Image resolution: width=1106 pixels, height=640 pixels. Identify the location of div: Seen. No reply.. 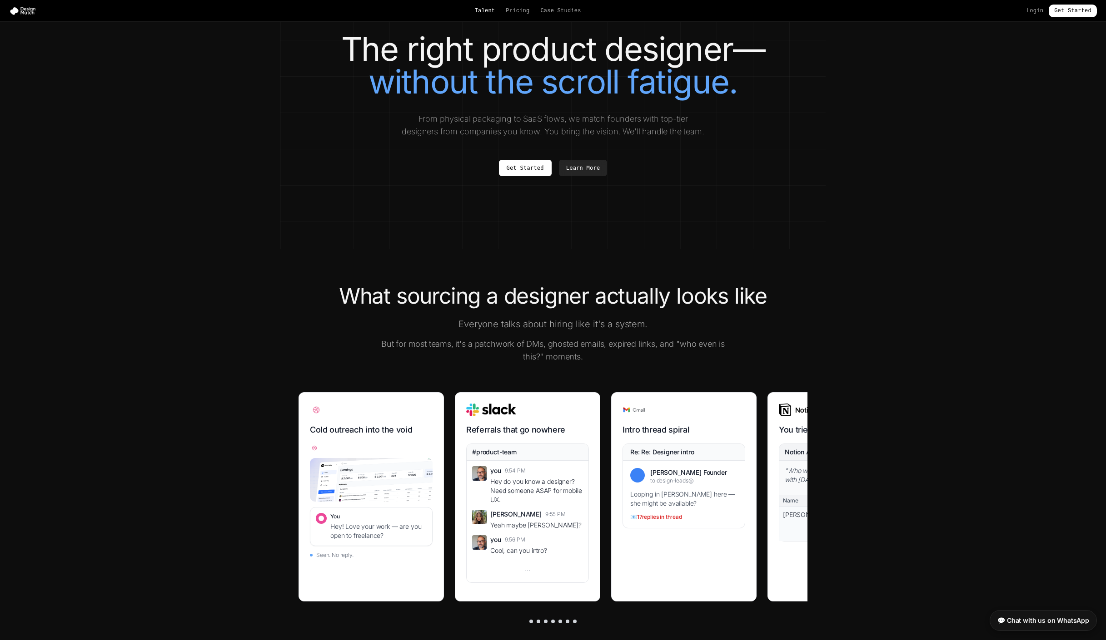
(371, 556).